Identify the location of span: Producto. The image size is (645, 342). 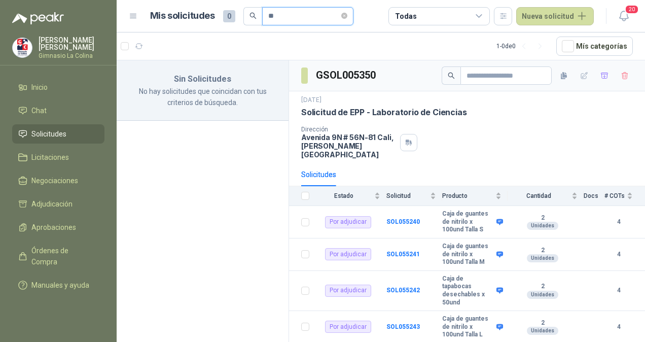
(468, 196).